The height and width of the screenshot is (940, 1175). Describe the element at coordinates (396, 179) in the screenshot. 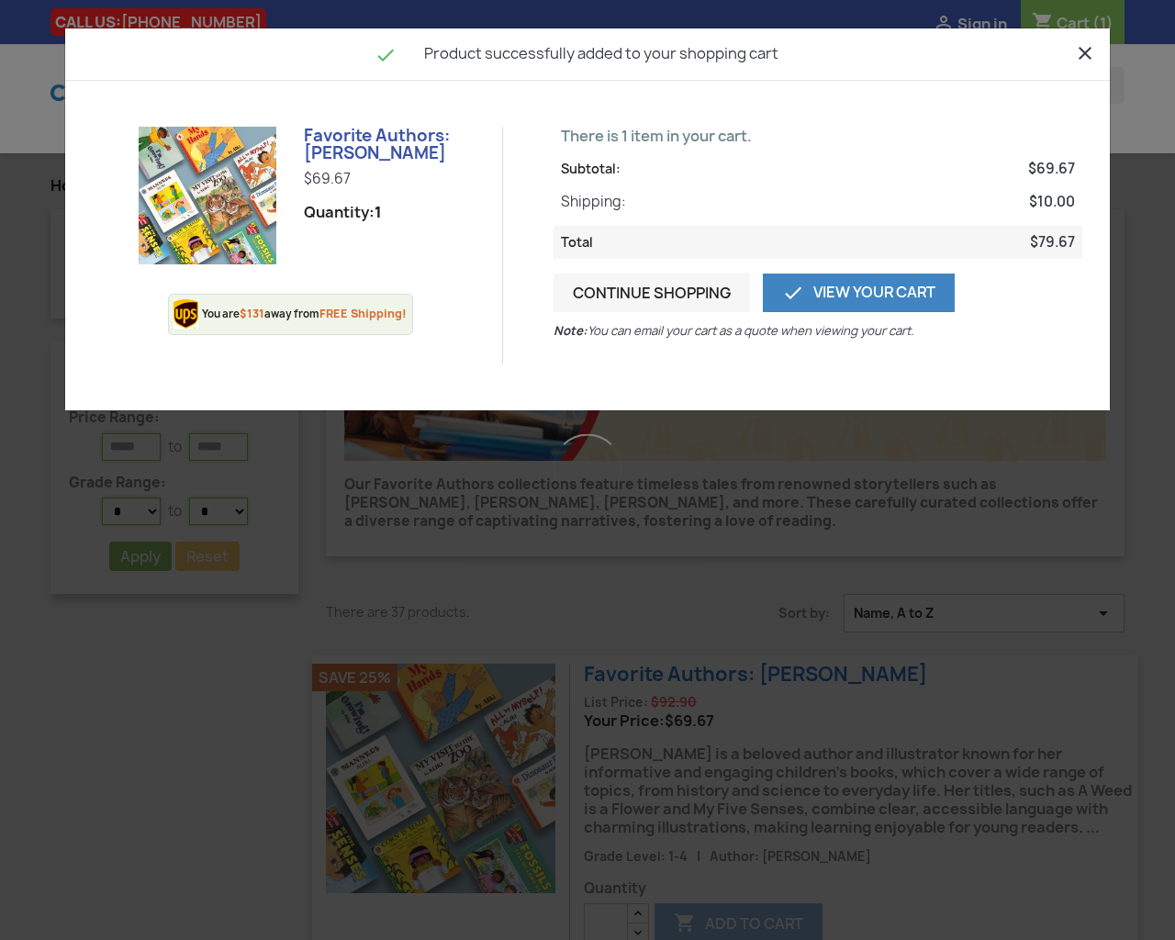

I see `p: $69.67` at that location.